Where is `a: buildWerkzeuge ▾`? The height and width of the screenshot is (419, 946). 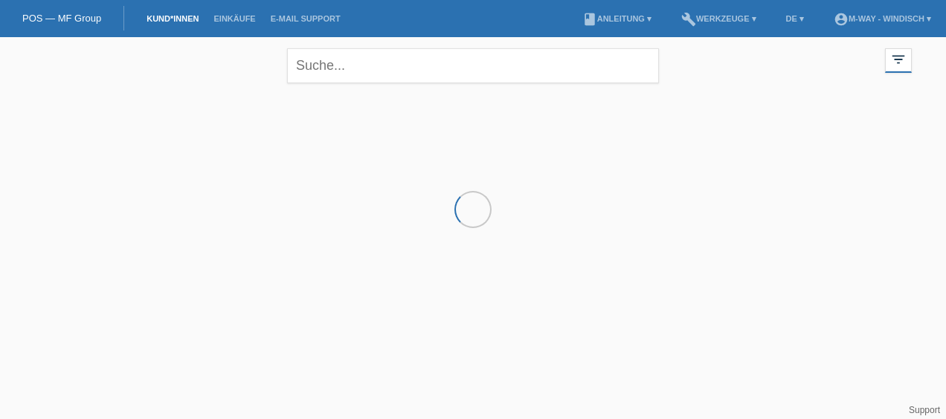 a: buildWerkzeuge ▾ is located at coordinates (718, 19).